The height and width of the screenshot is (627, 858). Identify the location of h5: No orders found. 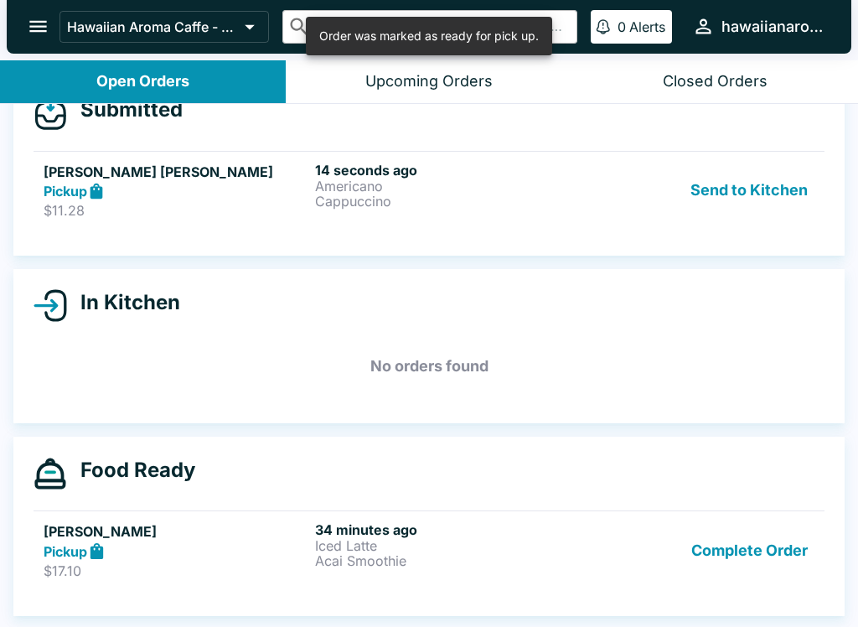
(429, 366).